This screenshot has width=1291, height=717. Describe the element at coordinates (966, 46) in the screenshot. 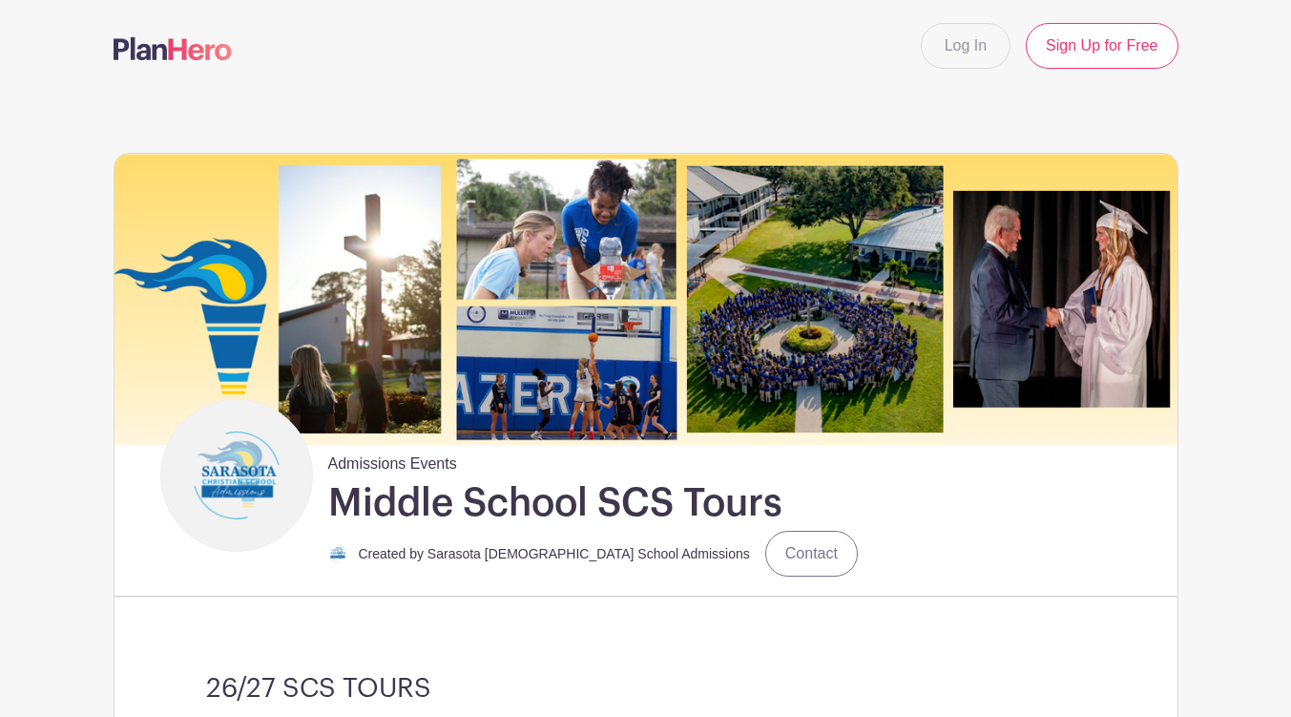

I see `a: Log In` at that location.